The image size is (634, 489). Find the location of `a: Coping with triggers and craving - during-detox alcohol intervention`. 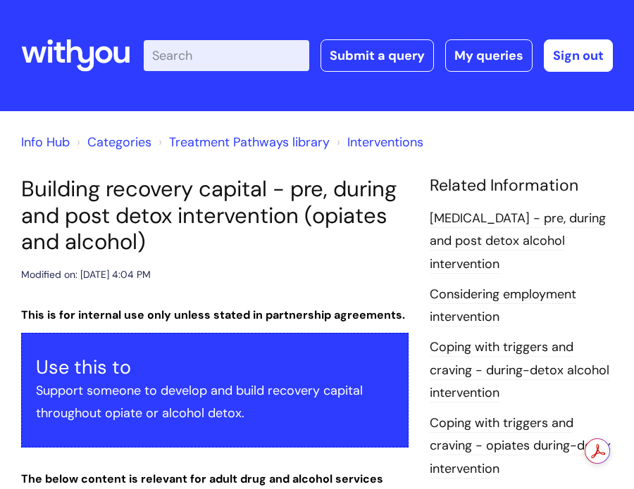

a: Coping with triggers and craving - during-detox alcohol intervention is located at coordinates (519, 370).